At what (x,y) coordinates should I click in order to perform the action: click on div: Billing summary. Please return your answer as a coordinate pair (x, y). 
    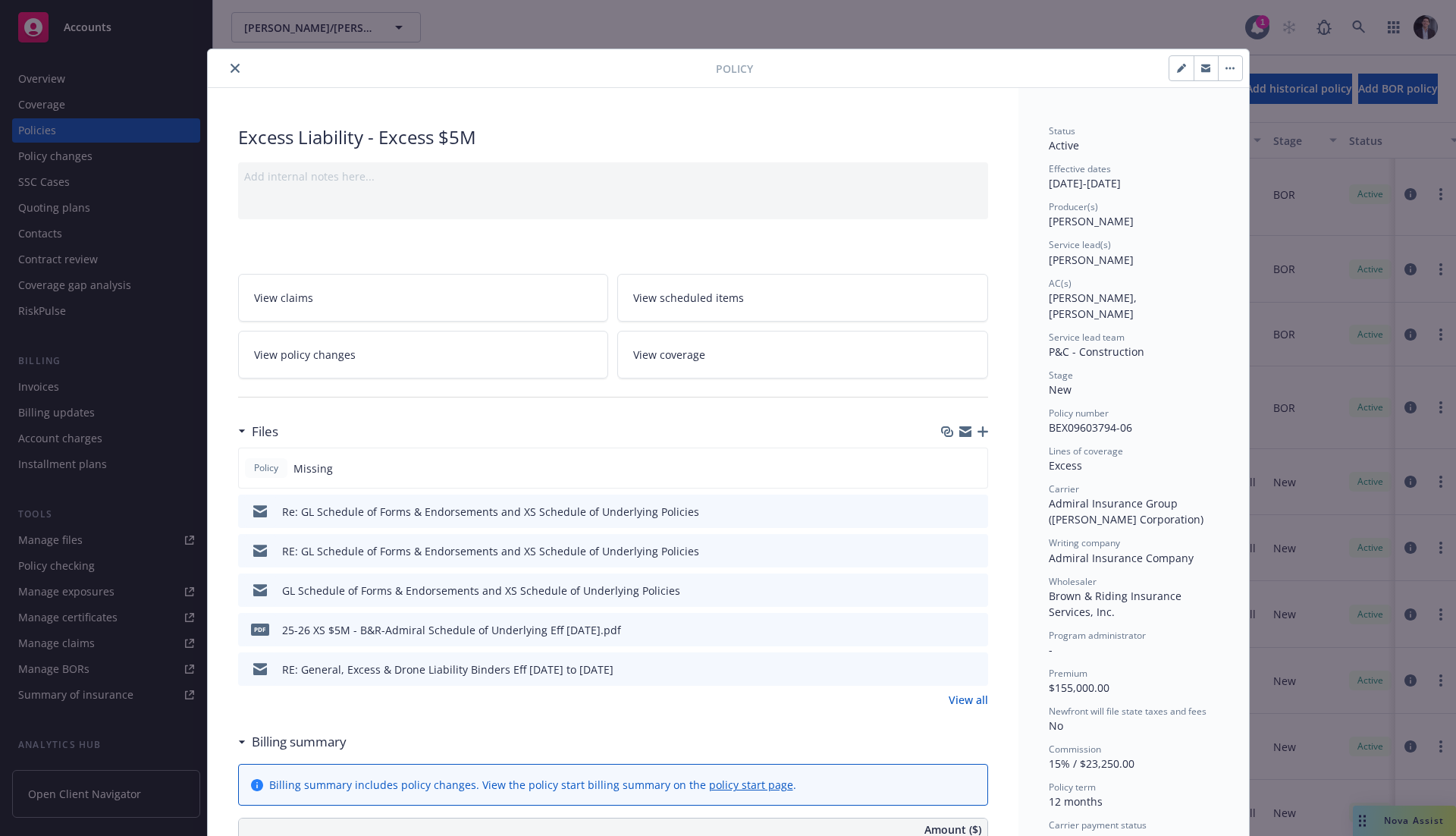
    Looking at the image, I should click on (292, 741).